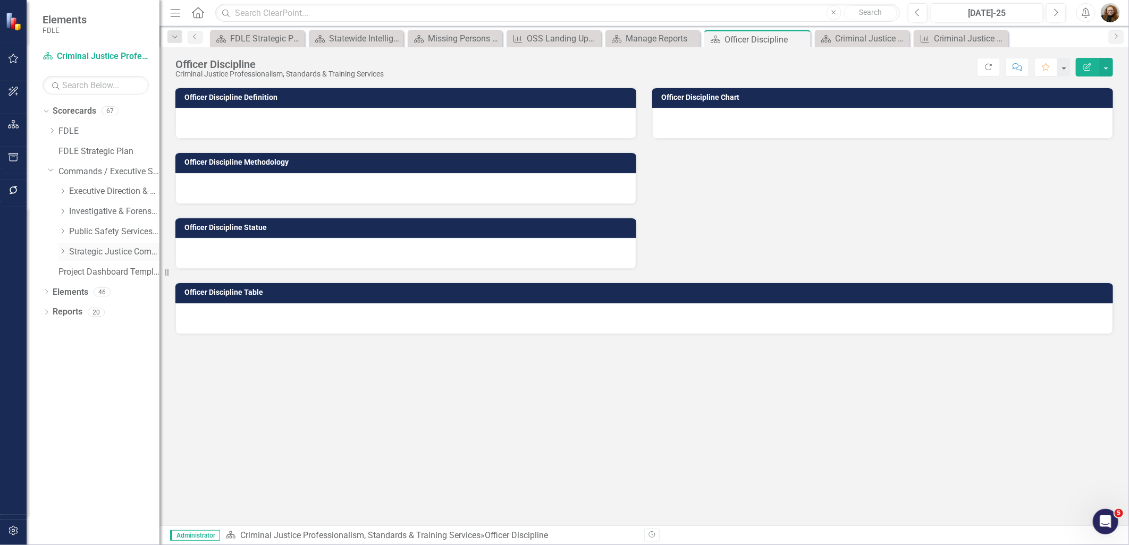 This screenshot has height=545, width=1129. Describe the element at coordinates (114, 212) in the screenshot. I see `a: Investigative & Forensic Services Command` at that location.